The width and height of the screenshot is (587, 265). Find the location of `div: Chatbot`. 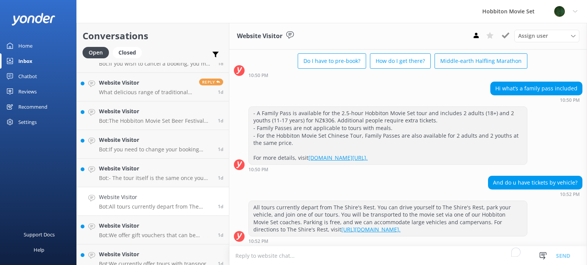

div: Chatbot is located at coordinates (27, 76).